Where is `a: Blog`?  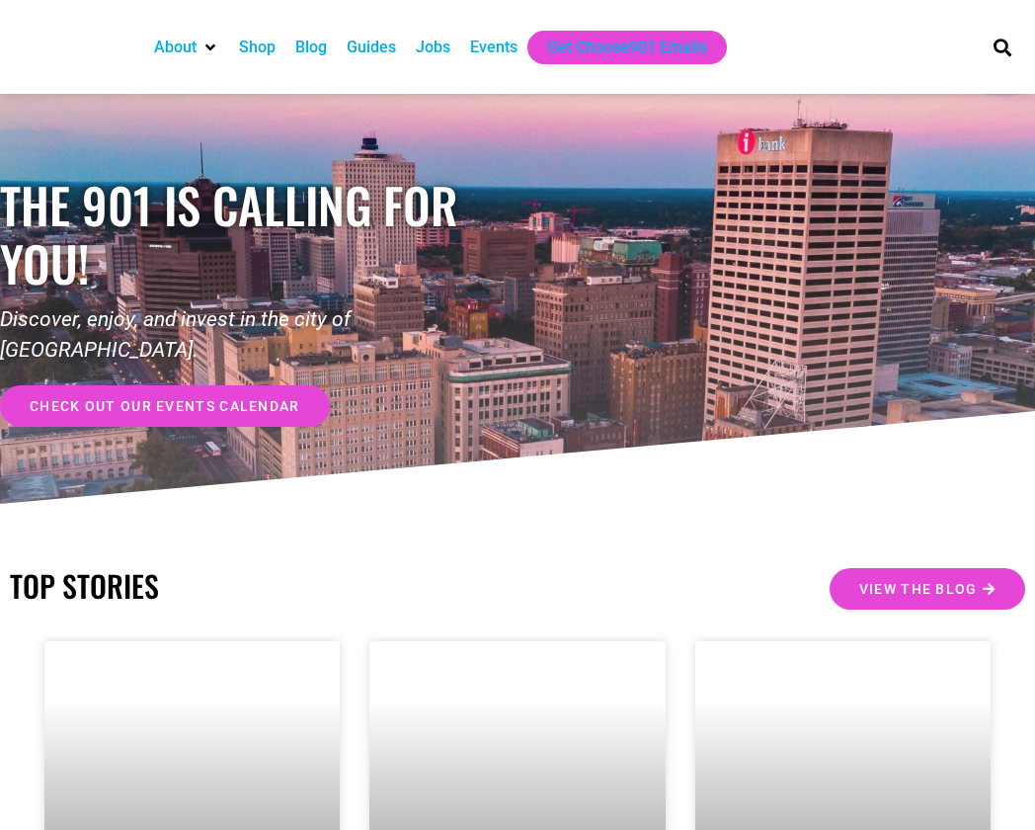
a: Blog is located at coordinates (311, 47).